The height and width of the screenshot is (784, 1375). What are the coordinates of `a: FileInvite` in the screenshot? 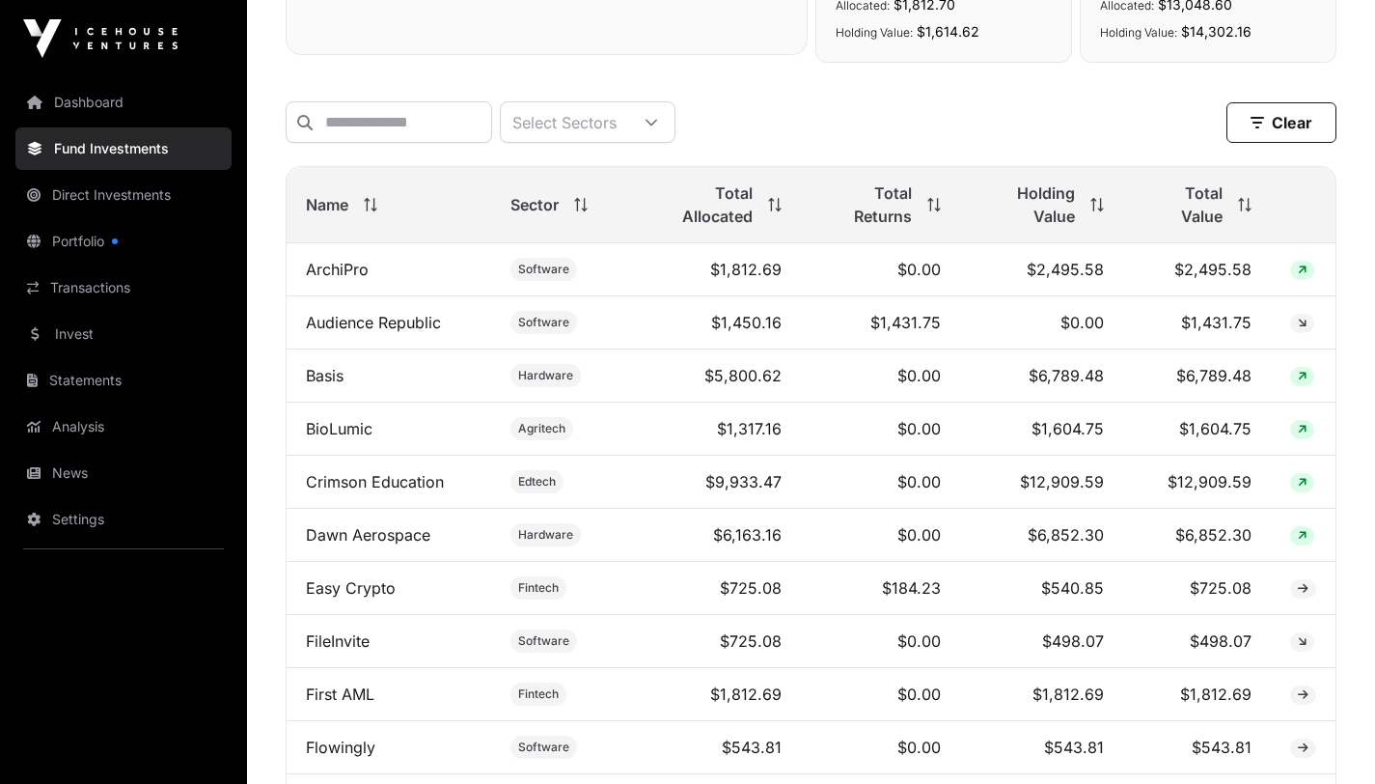 It's located at (338, 641).